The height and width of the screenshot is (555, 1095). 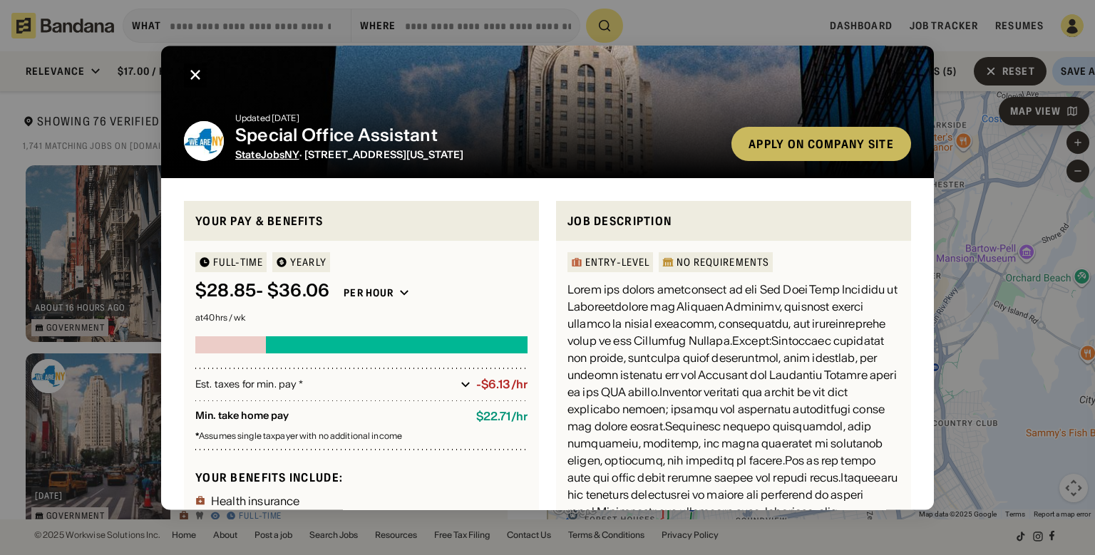 What do you see at coordinates (308, 263) in the screenshot?
I see `div: YEARLY` at bounding box center [308, 263].